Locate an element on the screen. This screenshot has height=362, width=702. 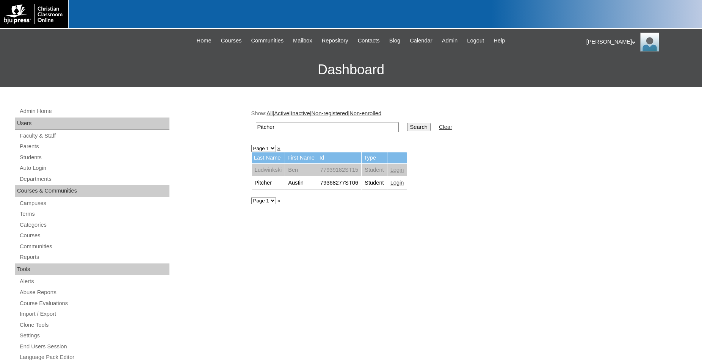
div: Courses & Communities is located at coordinates (92, 191).